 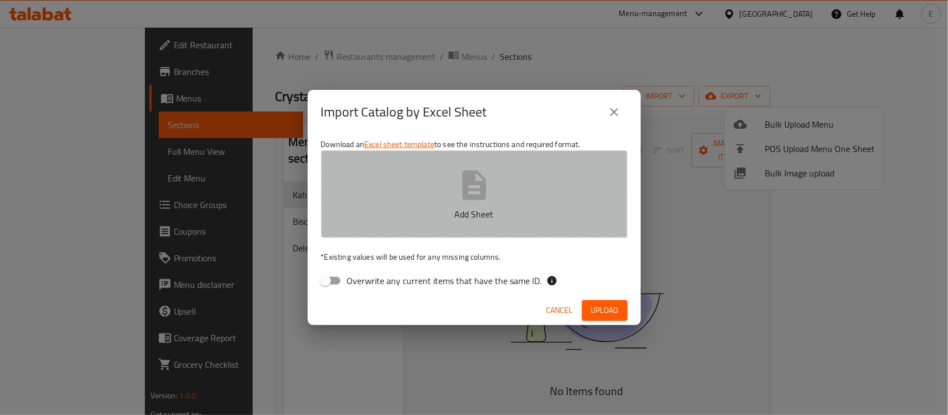 What do you see at coordinates (605, 310) in the screenshot?
I see `button: Upload` at bounding box center [605, 310].